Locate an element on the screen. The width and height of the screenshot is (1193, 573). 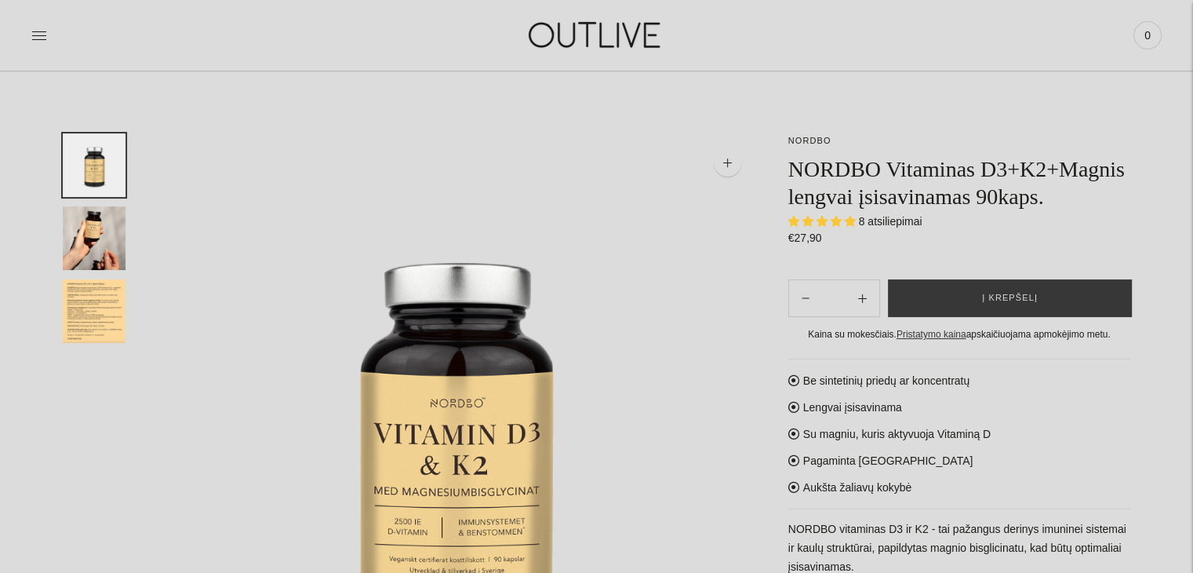
span: 5.00 stars is located at coordinates (824, 221).